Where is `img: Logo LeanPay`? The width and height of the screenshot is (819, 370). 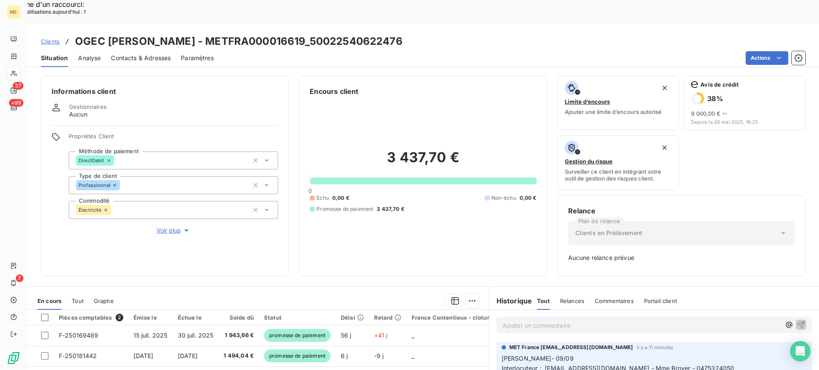 img: Logo LeanPay is located at coordinates (14, 358).